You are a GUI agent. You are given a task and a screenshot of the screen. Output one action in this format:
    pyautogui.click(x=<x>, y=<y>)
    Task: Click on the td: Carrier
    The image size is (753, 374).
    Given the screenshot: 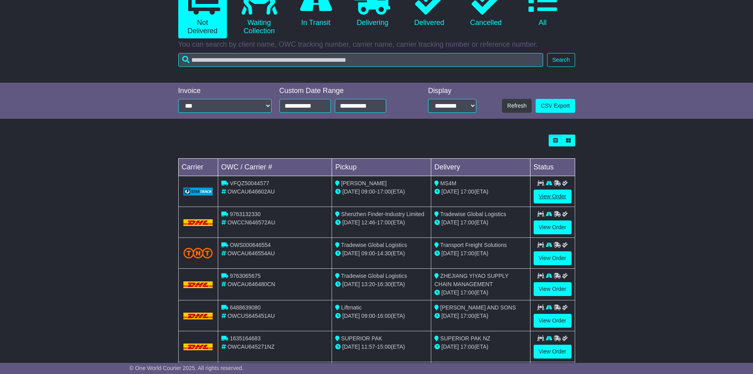 What is the action you would take?
    pyautogui.click(x=198, y=167)
    